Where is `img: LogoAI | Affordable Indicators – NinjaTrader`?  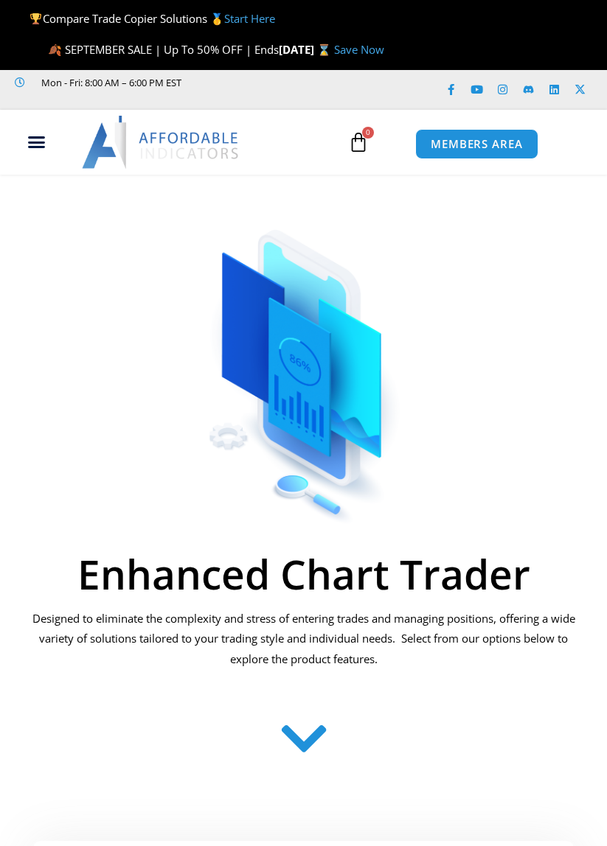
img: LogoAI | Affordable Indicators – NinjaTrader is located at coordinates (161, 142).